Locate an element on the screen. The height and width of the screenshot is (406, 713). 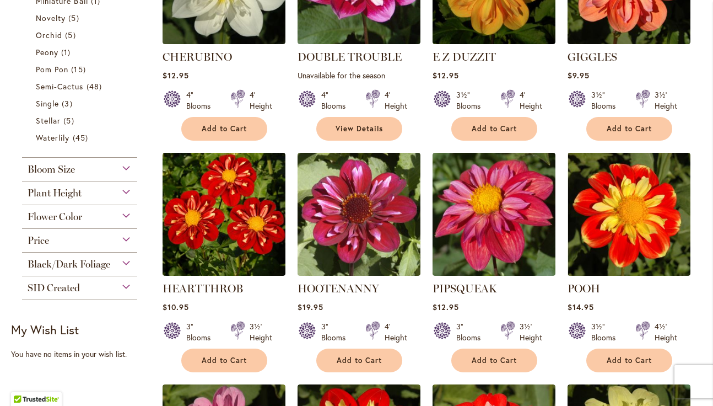
span: $9.95 is located at coordinates (579, 75).